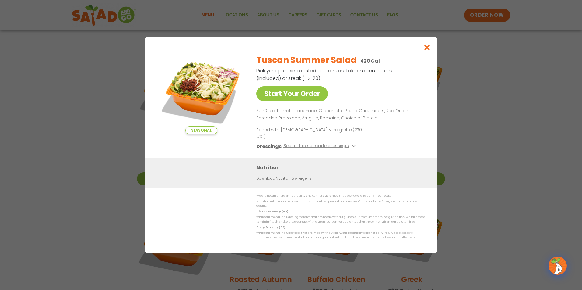  What do you see at coordinates (341, 196) in the screenshot?
I see `p: We are not an allergen free facility and cannot guarantee the absence of allergens in our foods.` at bounding box center [341, 196].